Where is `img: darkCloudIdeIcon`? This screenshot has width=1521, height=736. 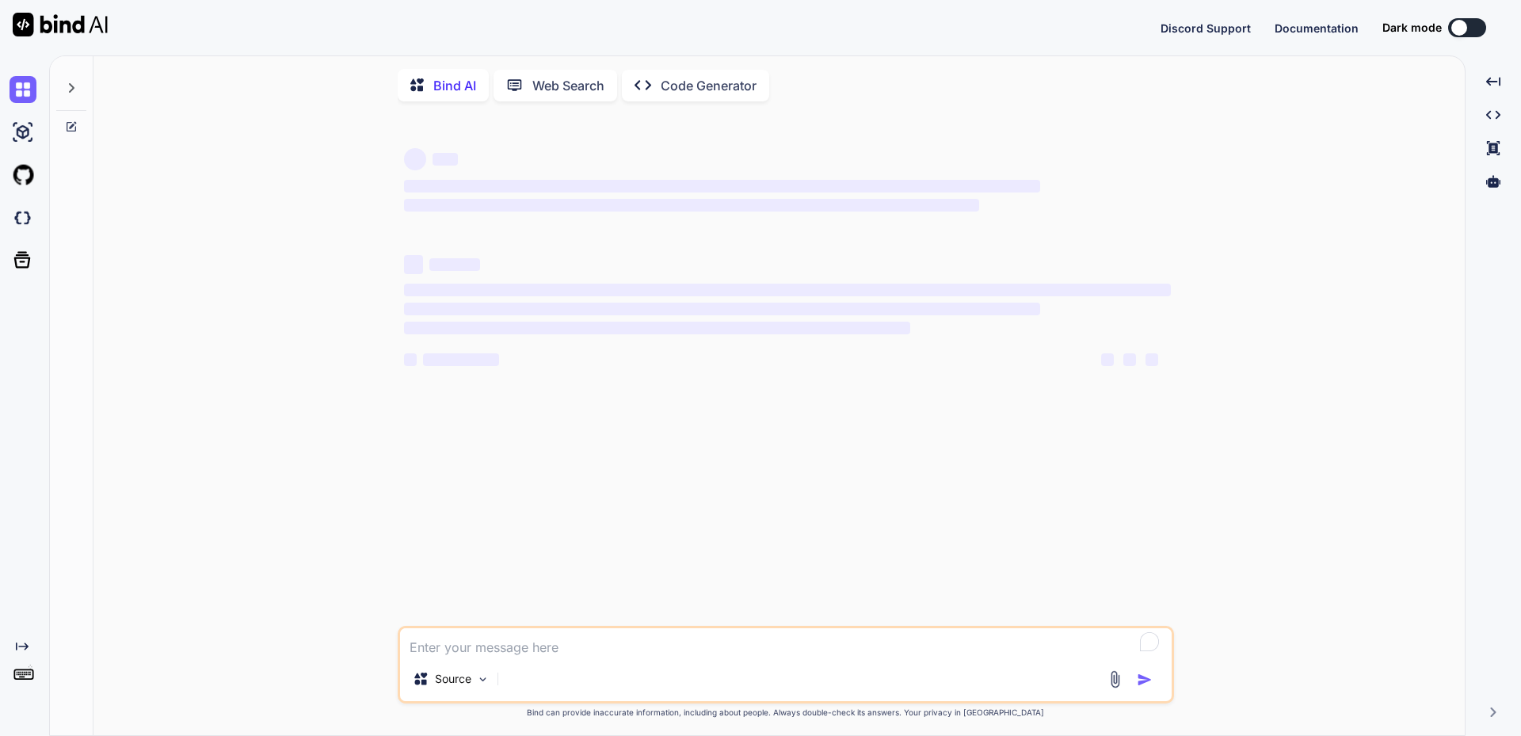
img: darkCloudIdeIcon is located at coordinates (23, 218).